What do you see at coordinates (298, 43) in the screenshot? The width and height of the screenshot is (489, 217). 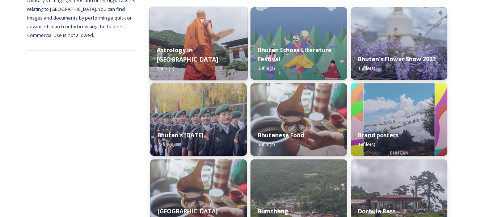 I see `img: Bhutan%2520Echoes7.jpg` at bounding box center [298, 43].